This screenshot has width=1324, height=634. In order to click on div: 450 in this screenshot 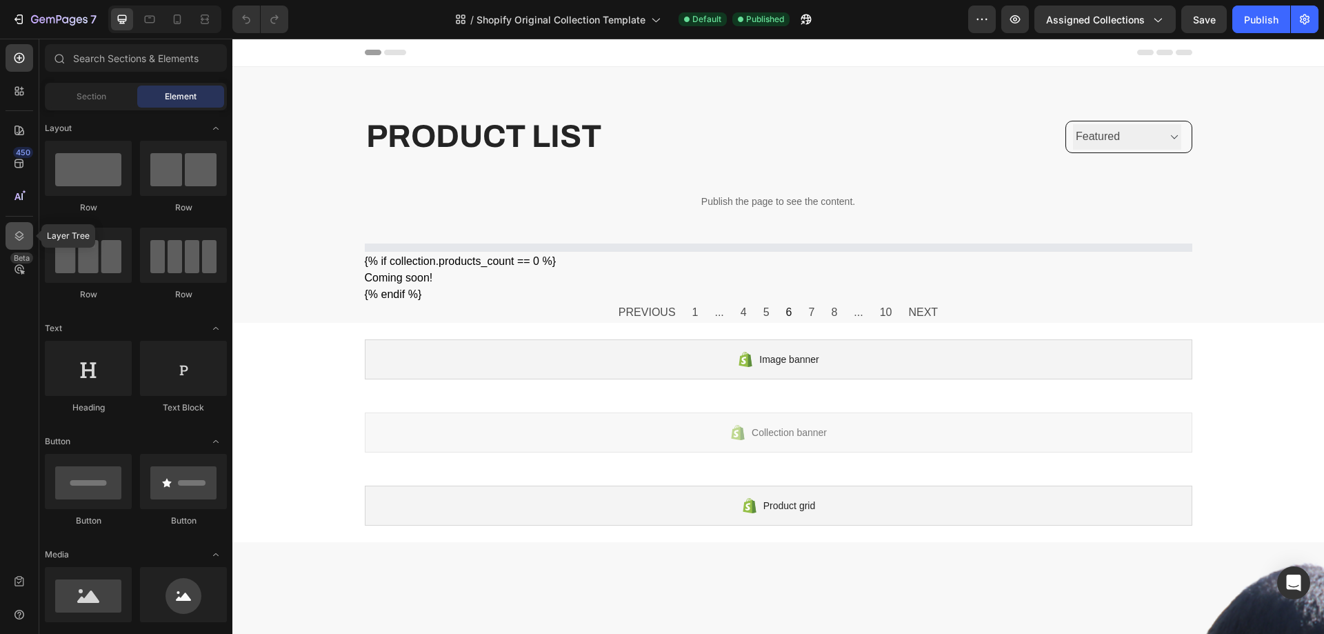, I will do `click(23, 152)`.